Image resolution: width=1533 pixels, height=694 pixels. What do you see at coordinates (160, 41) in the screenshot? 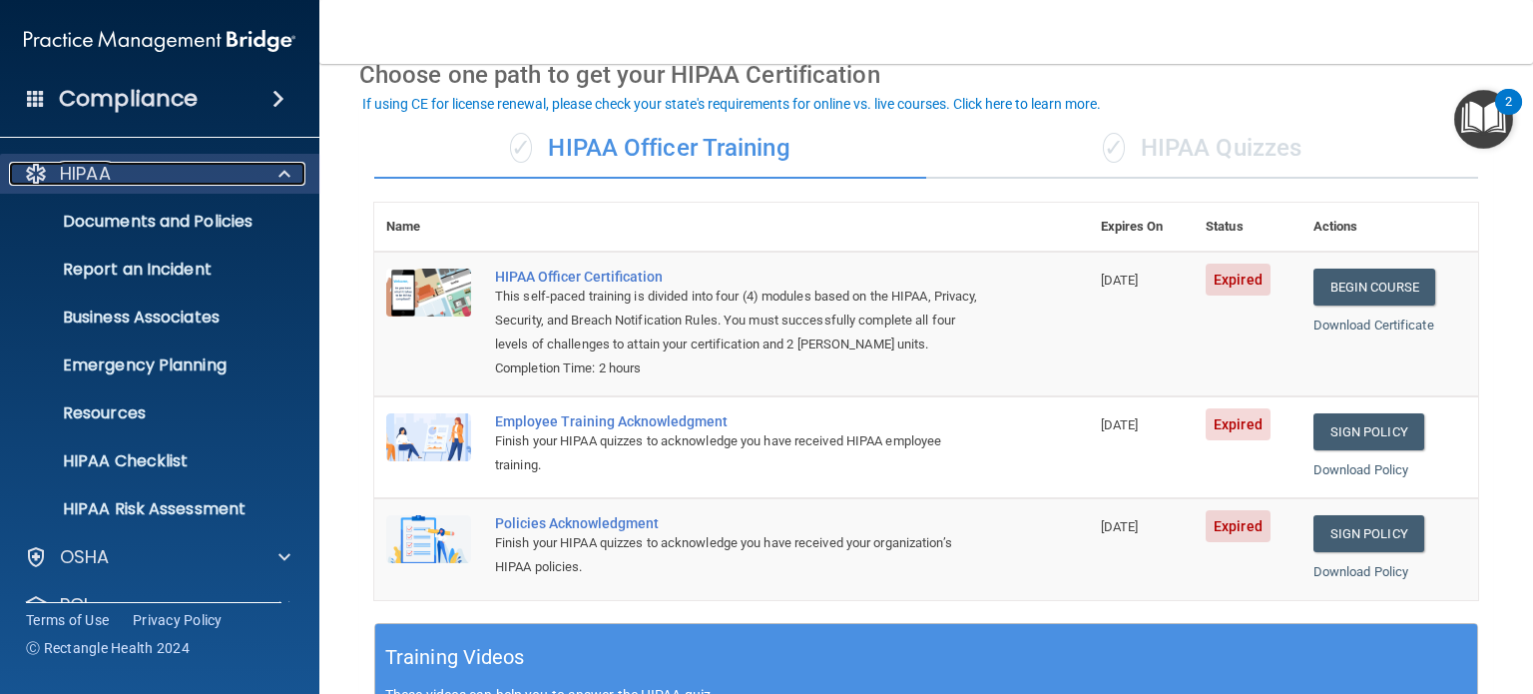
I see `img: PMB logo` at bounding box center [160, 41].